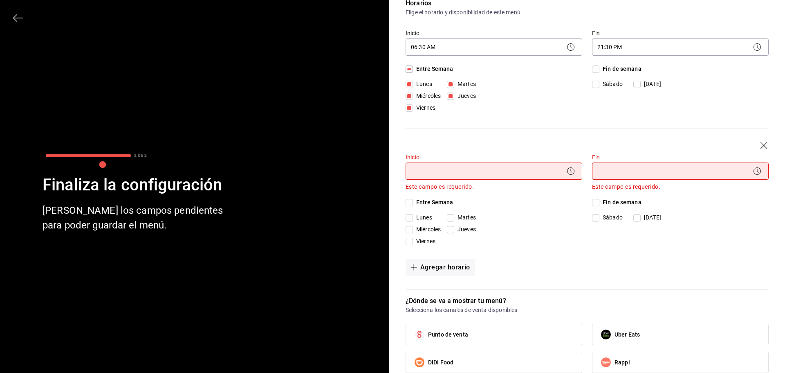  I want to click on div: 21:30 PM, so click(680, 47).